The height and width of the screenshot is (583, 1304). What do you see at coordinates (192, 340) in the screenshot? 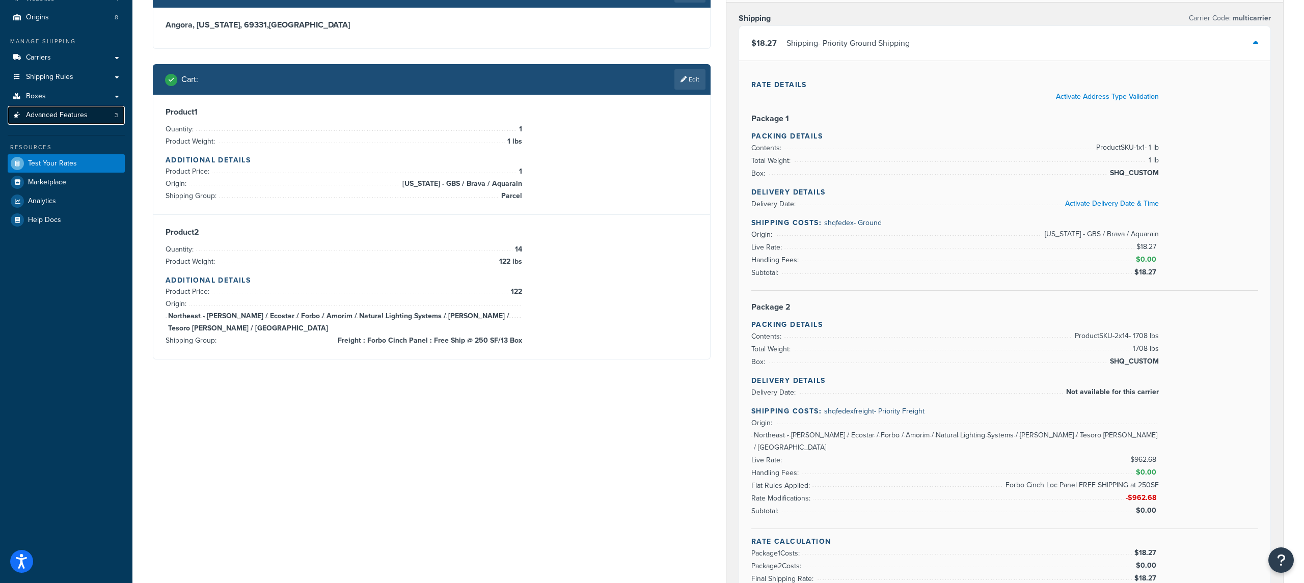
I see `span: Shipping Group:` at bounding box center [192, 340].